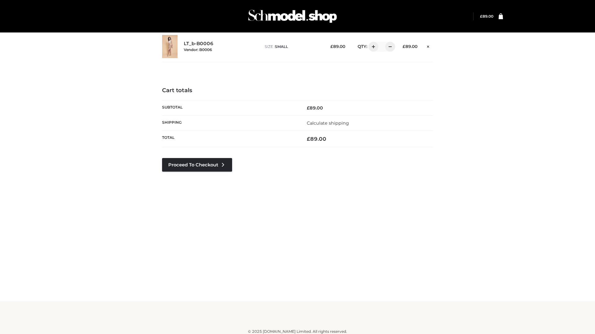 The height and width of the screenshot is (334, 595). What do you see at coordinates (297, 91) in the screenshot?
I see `h4: Cart totals` at bounding box center [297, 91].